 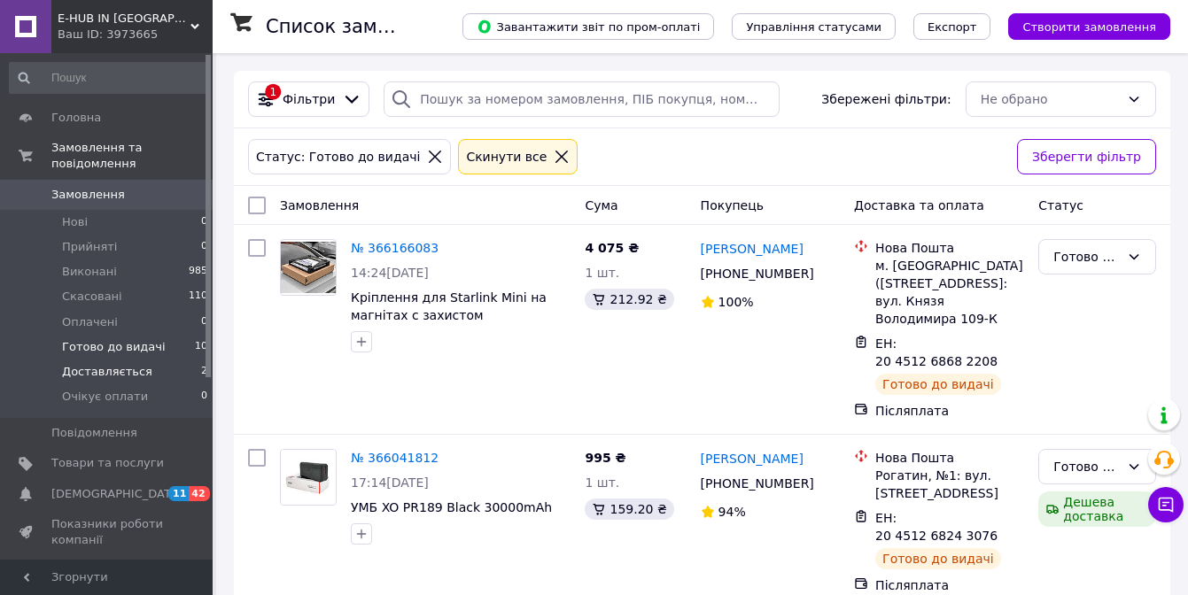 What do you see at coordinates (448, 306) in the screenshot?
I see `a: Кріплення для Starlink Mini на магнітах с захистом` at bounding box center [448, 306].